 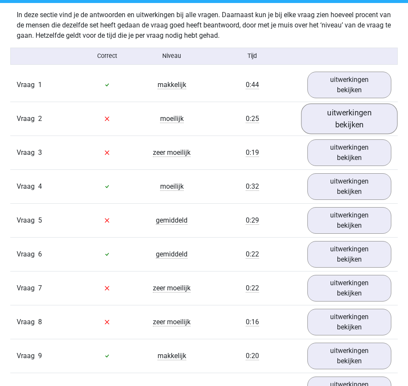 I want to click on span: 0:20, so click(x=252, y=356).